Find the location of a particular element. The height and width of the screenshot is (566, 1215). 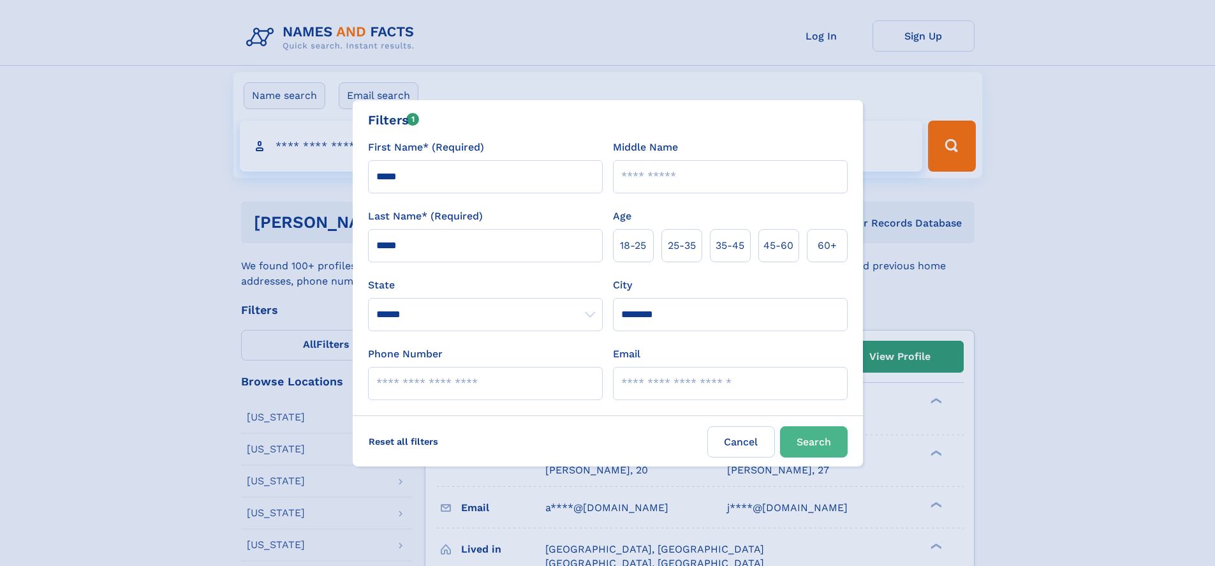

label: Last Name* (Required) is located at coordinates (425, 216).